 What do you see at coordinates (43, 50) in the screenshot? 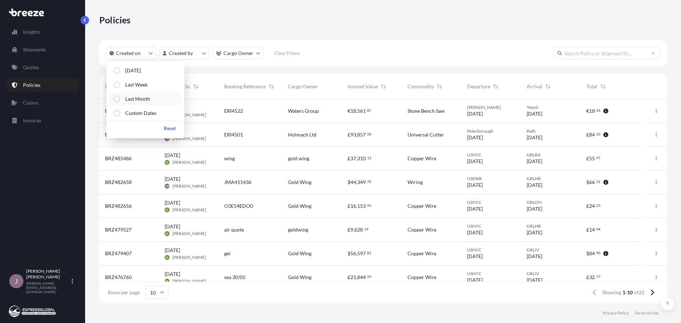
I see `a: Shipments` at bounding box center [43, 50].